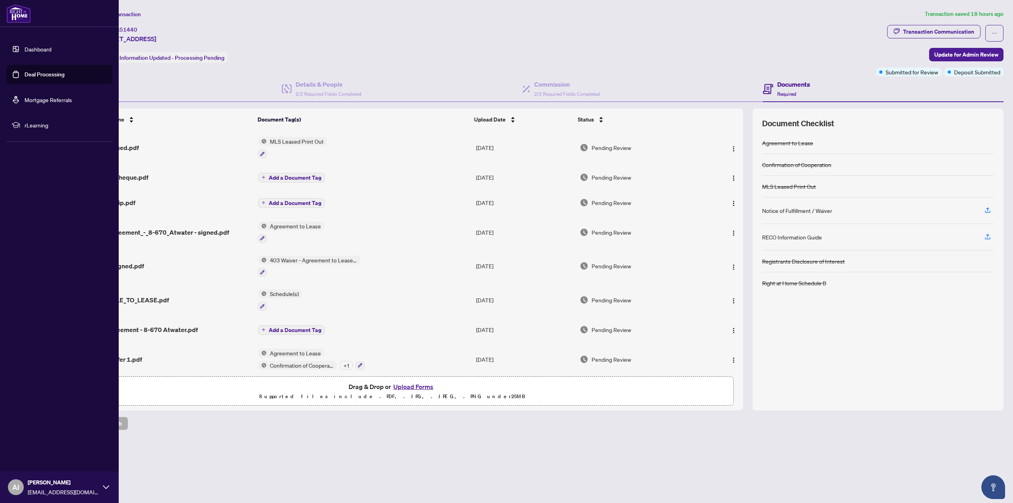 This screenshot has width=1013, height=503. Describe the element at coordinates (797, 210) in the screenshot. I see `div: Notice of Fulfillment / Waiver` at that location.